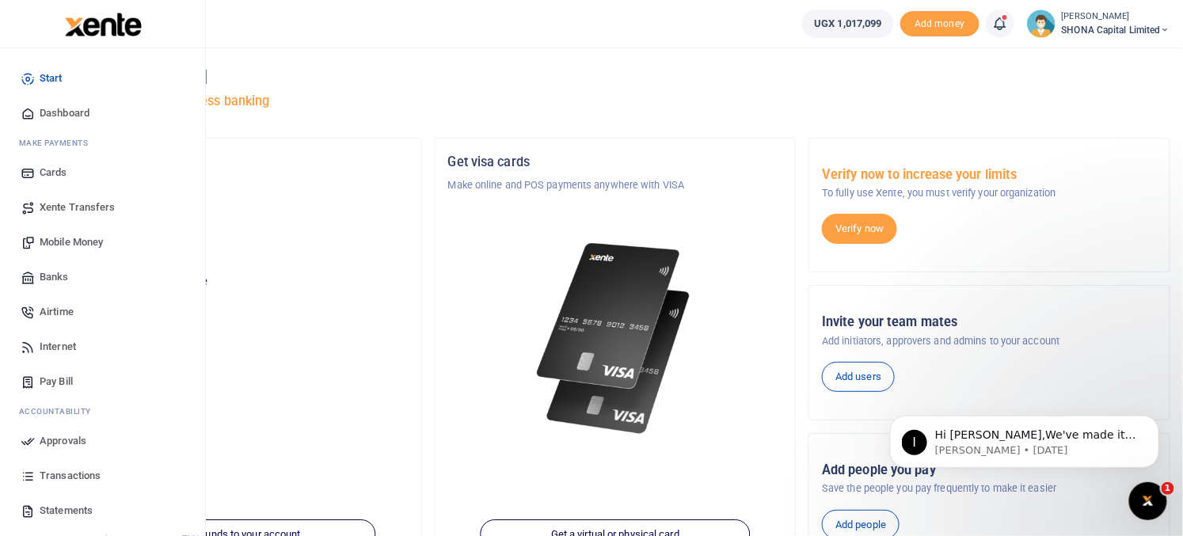 The height and width of the screenshot is (536, 1183). Describe the element at coordinates (615, 339) in the screenshot. I see `img: xente-_physical_cards.png` at that location.